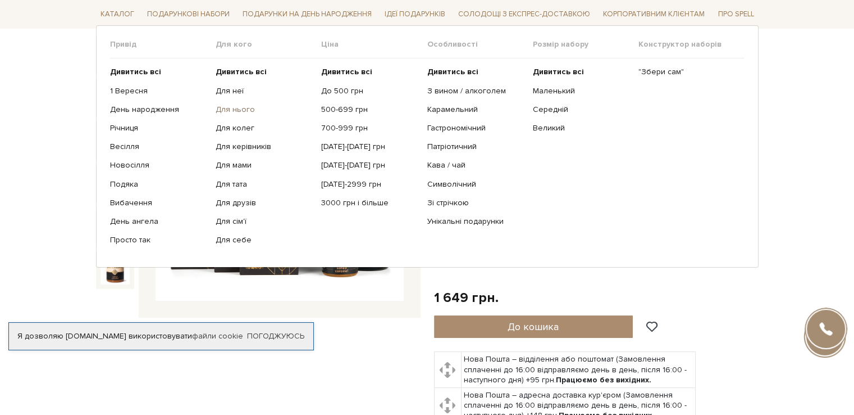 The image size is (854, 415). Describe the element at coordinates (269, 44) in the screenshot. I see `span: Для кого` at that location.